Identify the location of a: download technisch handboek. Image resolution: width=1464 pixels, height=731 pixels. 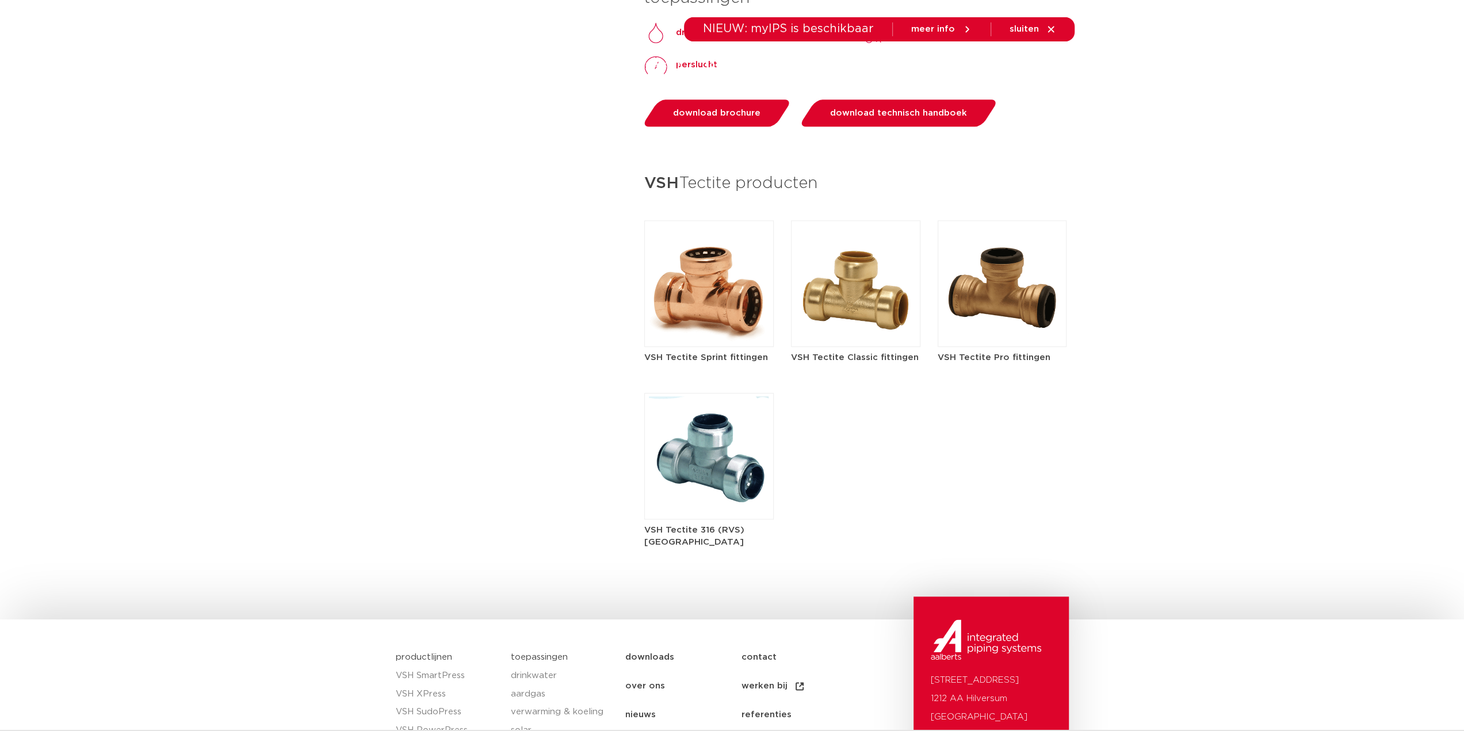
(899, 113).